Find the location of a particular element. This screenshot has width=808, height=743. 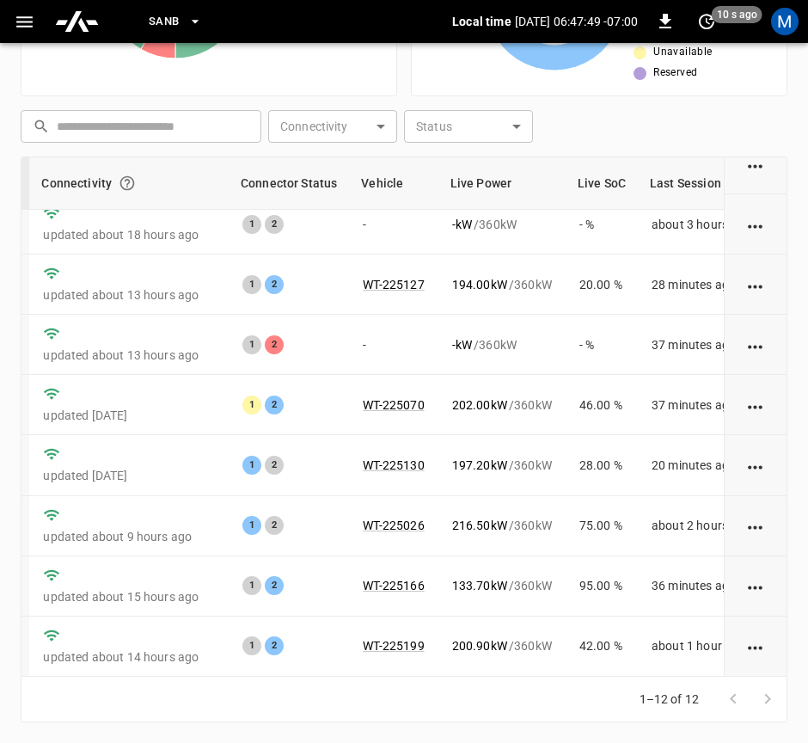

span: Unavailable is located at coordinates (683, 52).